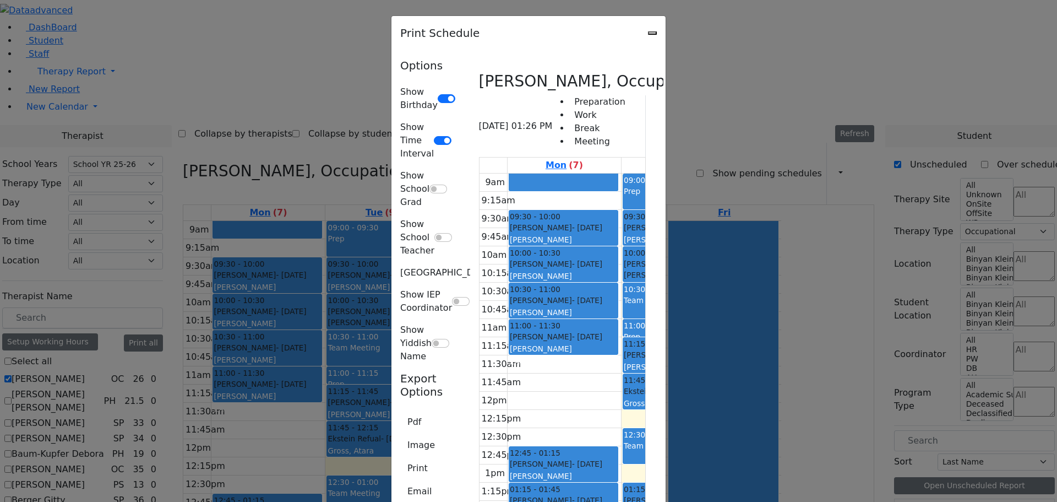 This screenshot has width=1057, height=502. What do you see at coordinates (502, 346) in the screenshot?
I see `div: 11:15am` at bounding box center [502, 346].